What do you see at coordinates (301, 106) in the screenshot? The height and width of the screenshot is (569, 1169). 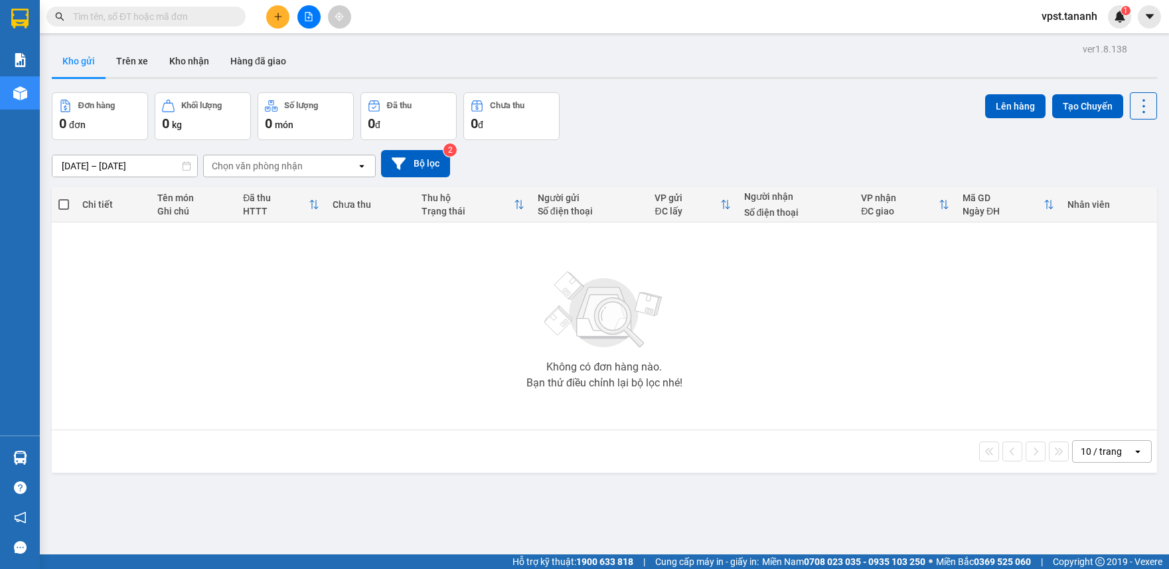 I see `div: Số lượng` at bounding box center [301, 106].